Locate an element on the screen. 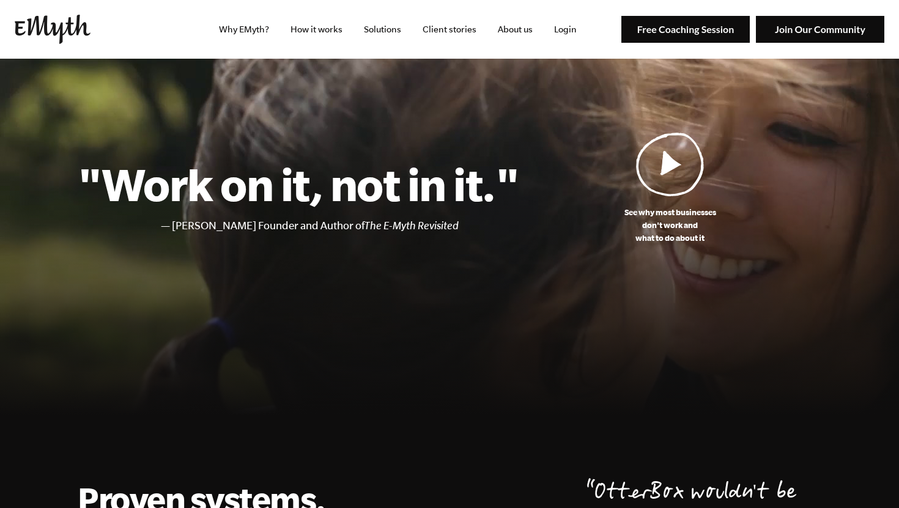 This screenshot has height=508, width=899. p: See why most businesses don't work and what to do about it is located at coordinates (670, 225).